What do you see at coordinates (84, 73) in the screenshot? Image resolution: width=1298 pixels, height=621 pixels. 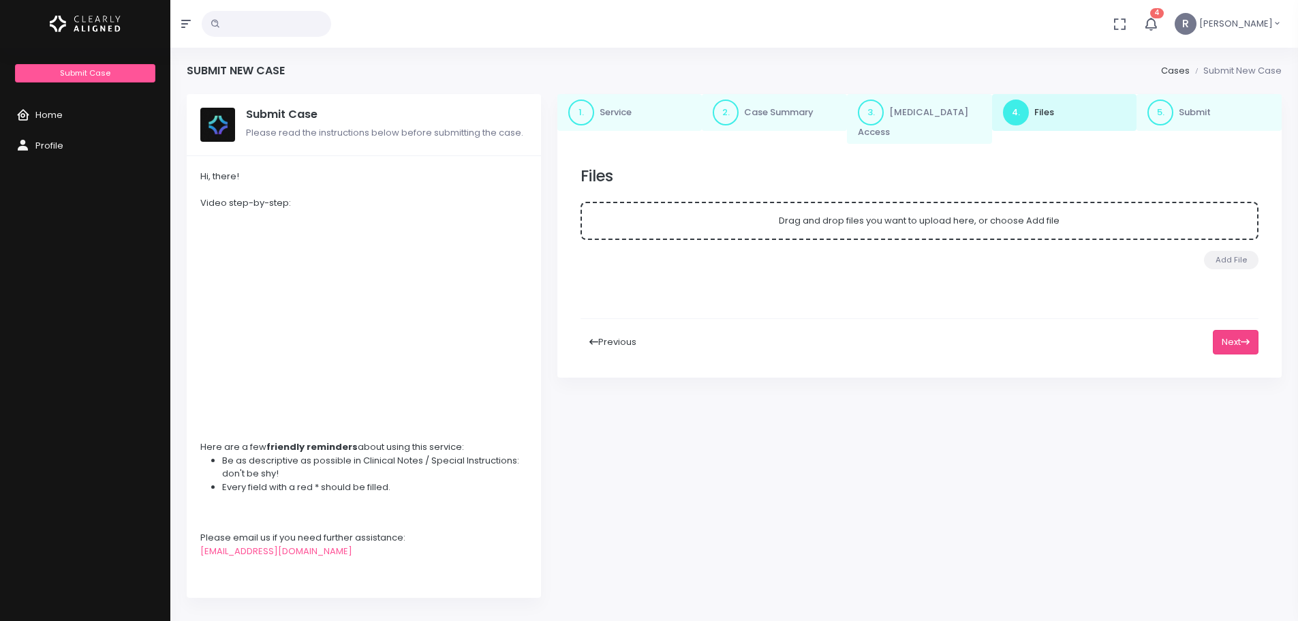 I see `a: Submit Case` at bounding box center [84, 73].